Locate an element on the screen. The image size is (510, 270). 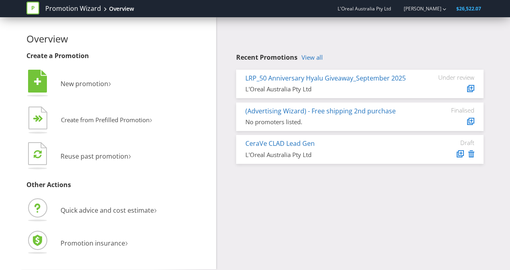
div: Overview is located at coordinates (121, 9).